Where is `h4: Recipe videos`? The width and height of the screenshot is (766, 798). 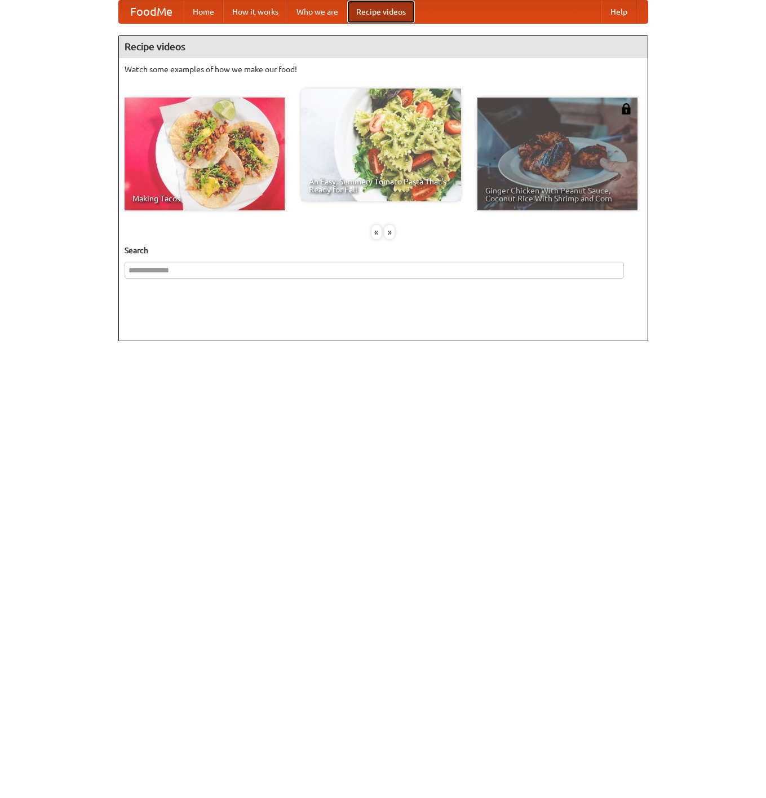 h4: Recipe videos is located at coordinates (383, 47).